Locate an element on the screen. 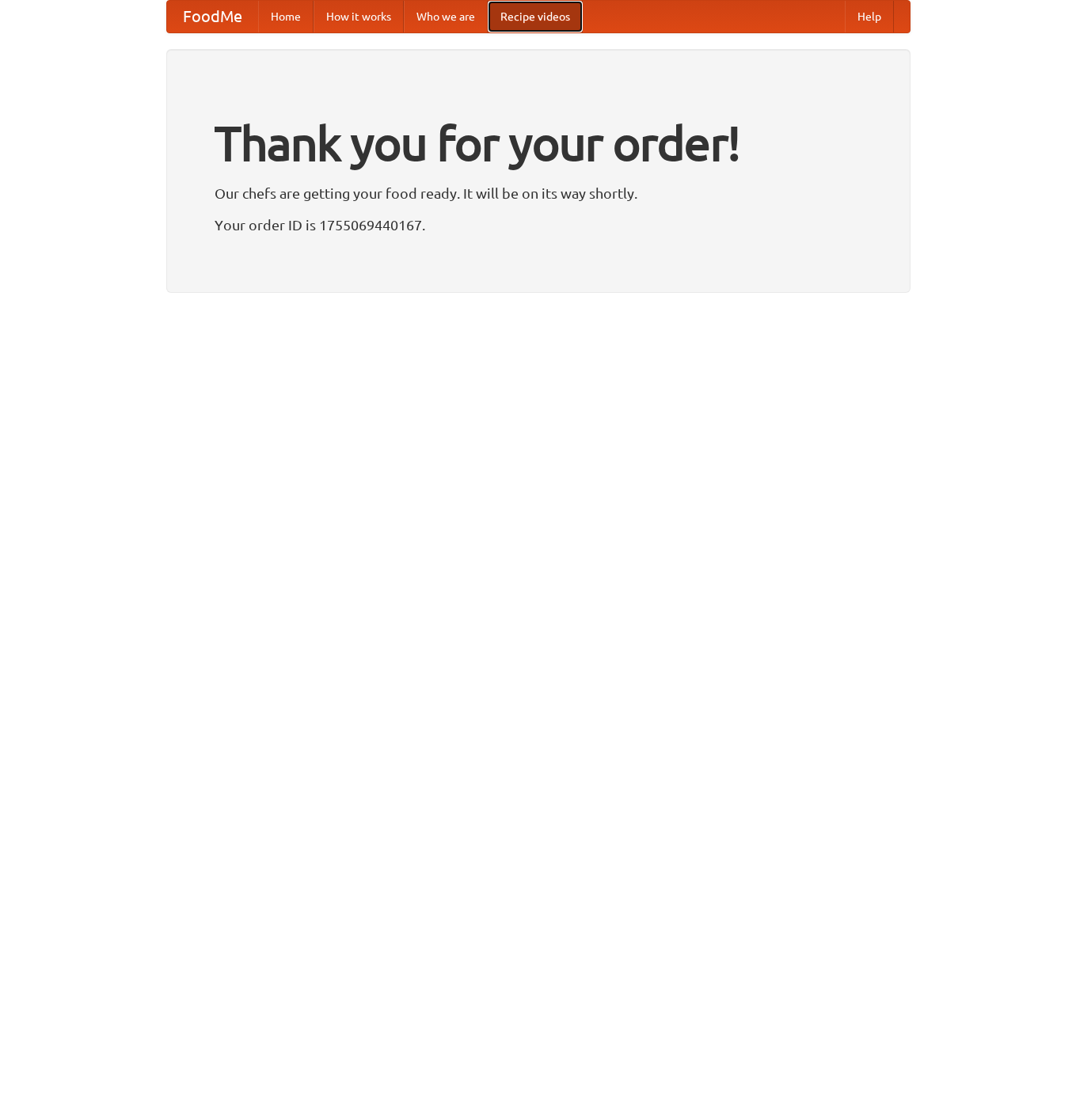 This screenshot has width=1076, height=1120. p: Your order ID is 1755069440167. is located at coordinates (538, 225).